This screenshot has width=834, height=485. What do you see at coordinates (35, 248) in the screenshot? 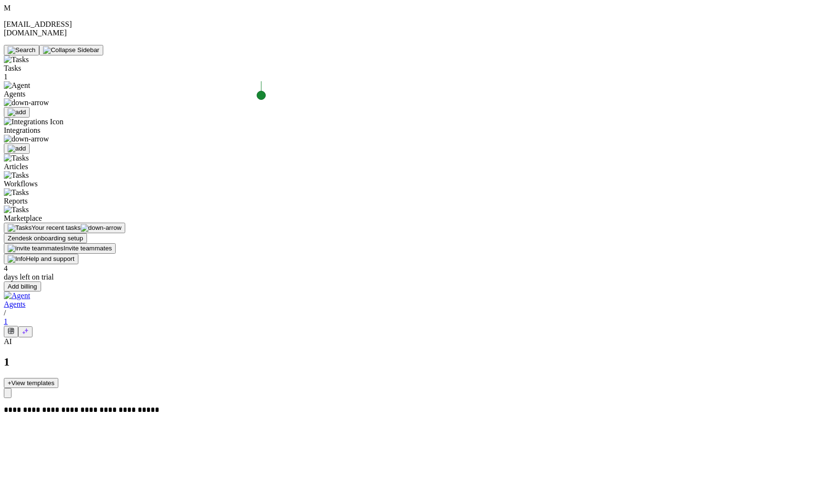
I see `img: invite teammates` at bounding box center [35, 248].